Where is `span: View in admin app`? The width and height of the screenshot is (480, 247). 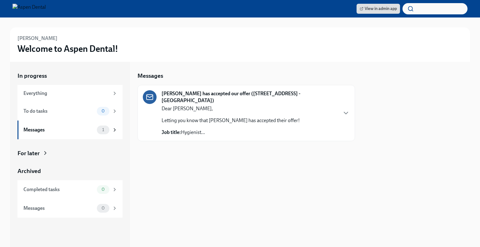 span: View in admin app is located at coordinates (378, 9).